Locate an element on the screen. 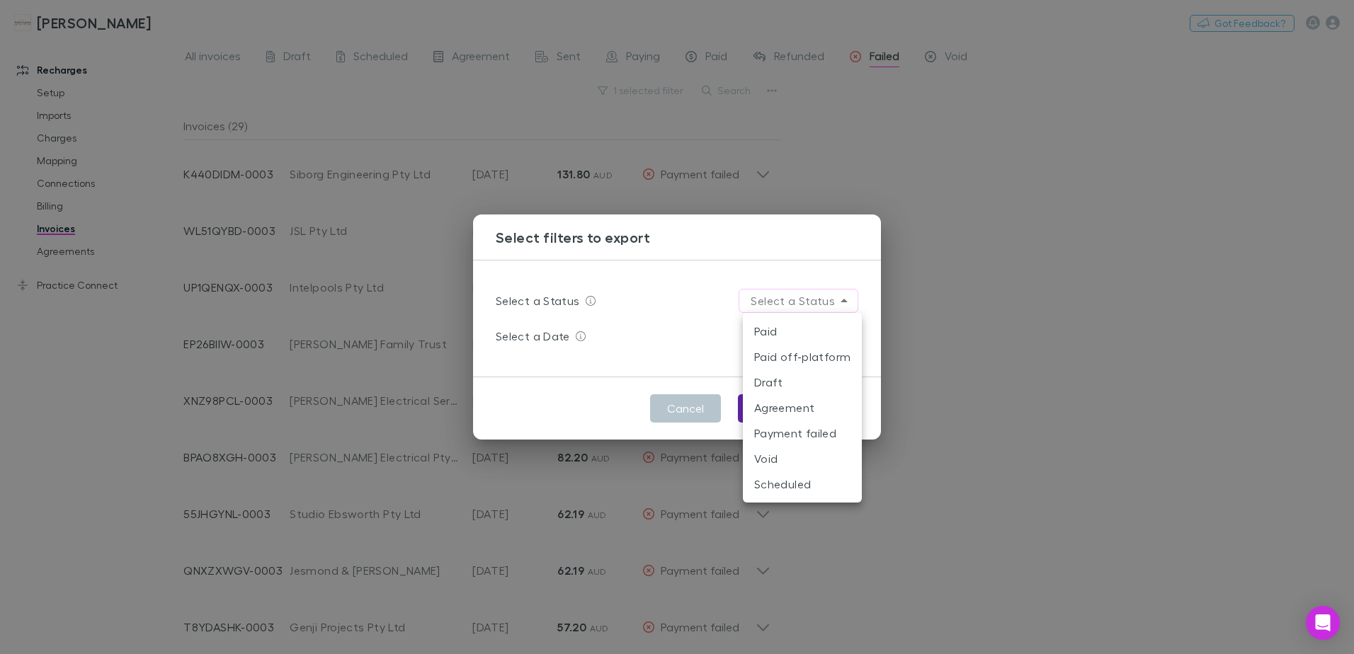 This screenshot has height=654, width=1354. li: Void is located at coordinates (802, 459).